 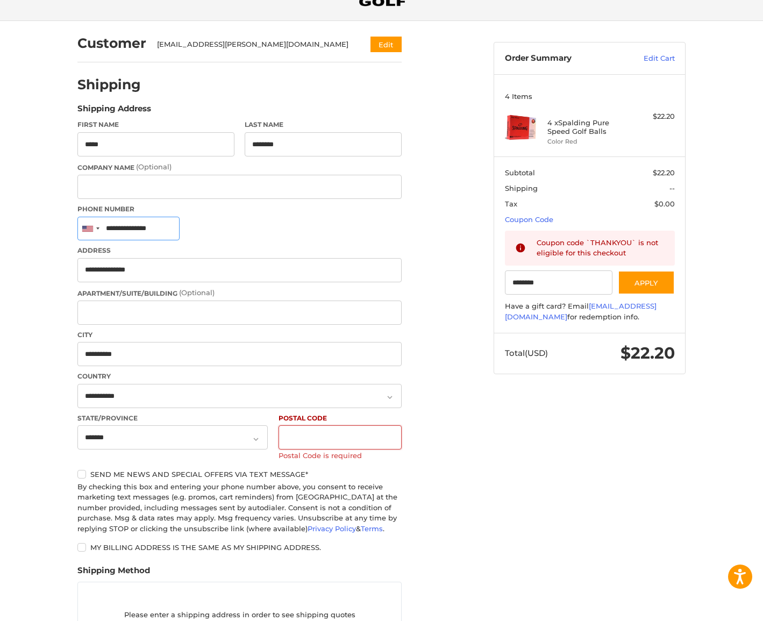 I want to click on div: United States: +1, so click(x=90, y=229).